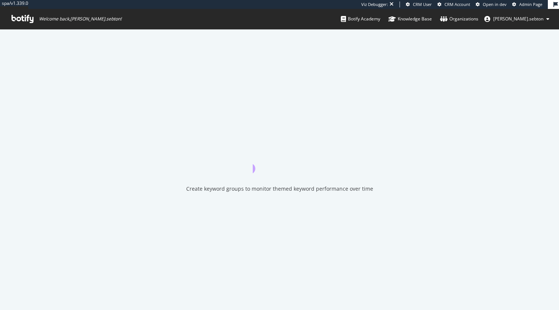  I want to click on a: CRM Account, so click(454, 4).